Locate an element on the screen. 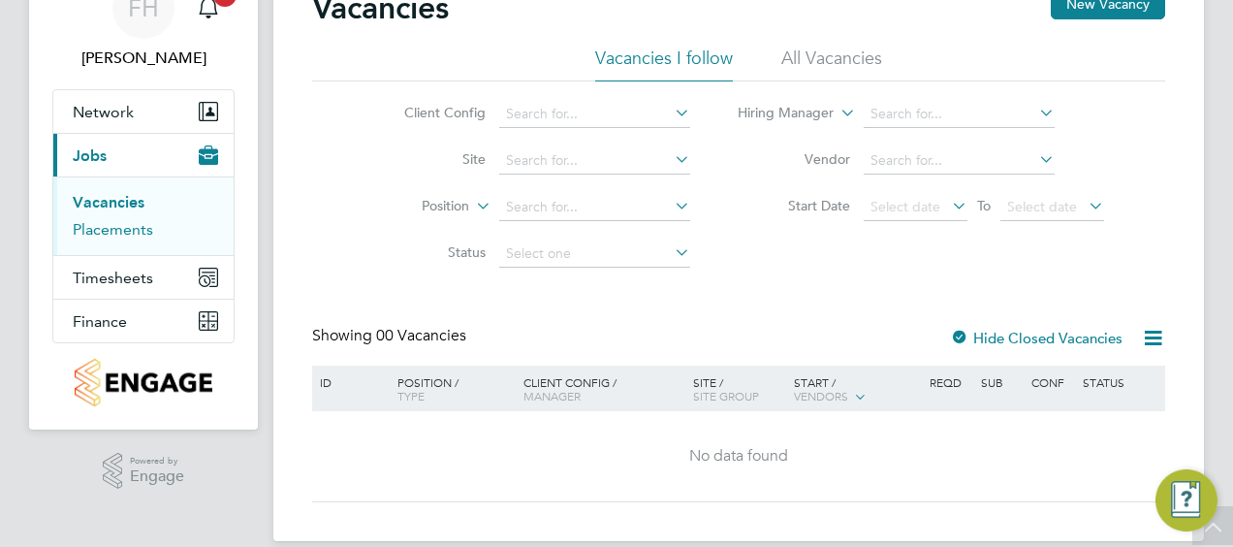  button: Network is located at coordinates (143, 111).